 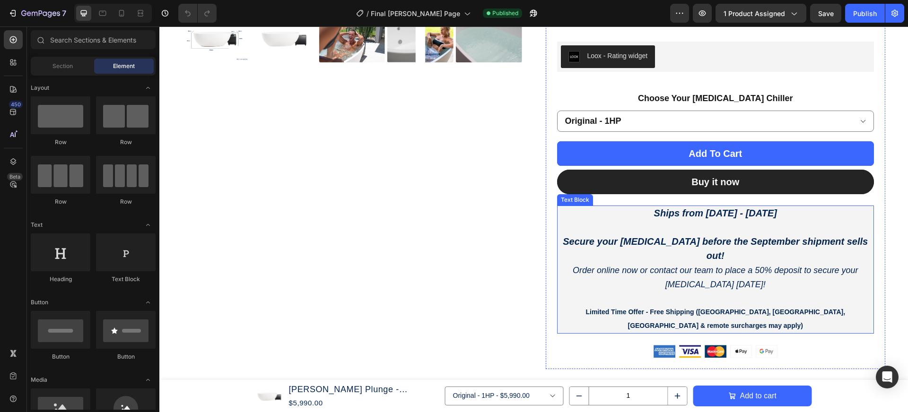 I want to click on div: Beta, so click(x=15, y=177).